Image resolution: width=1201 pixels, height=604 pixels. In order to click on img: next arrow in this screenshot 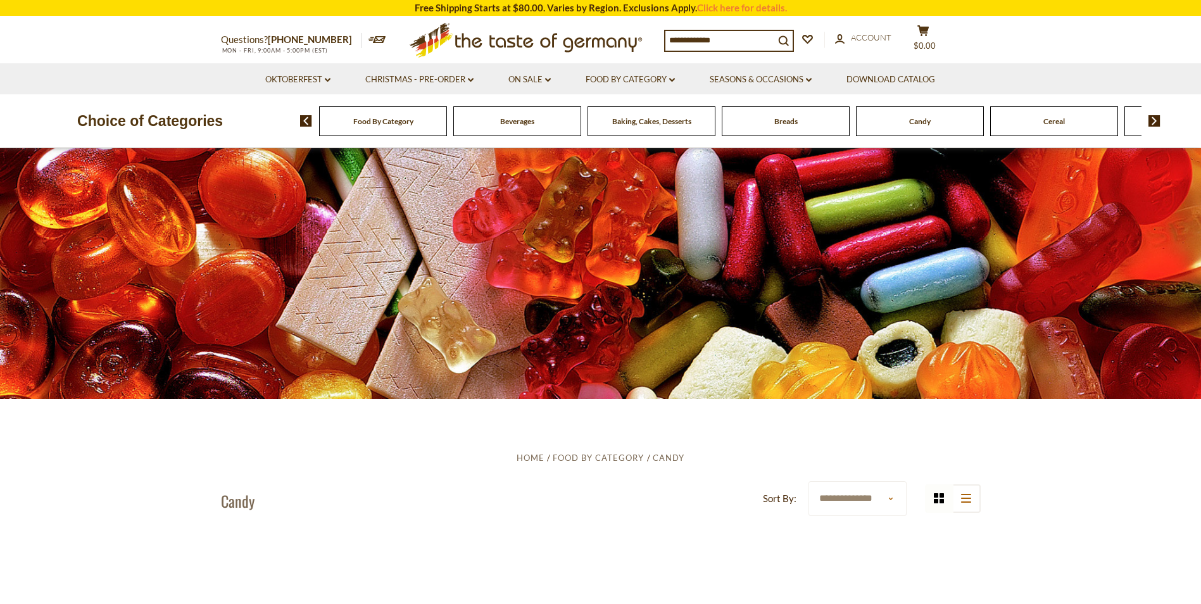, I will do `click(1154, 121)`.